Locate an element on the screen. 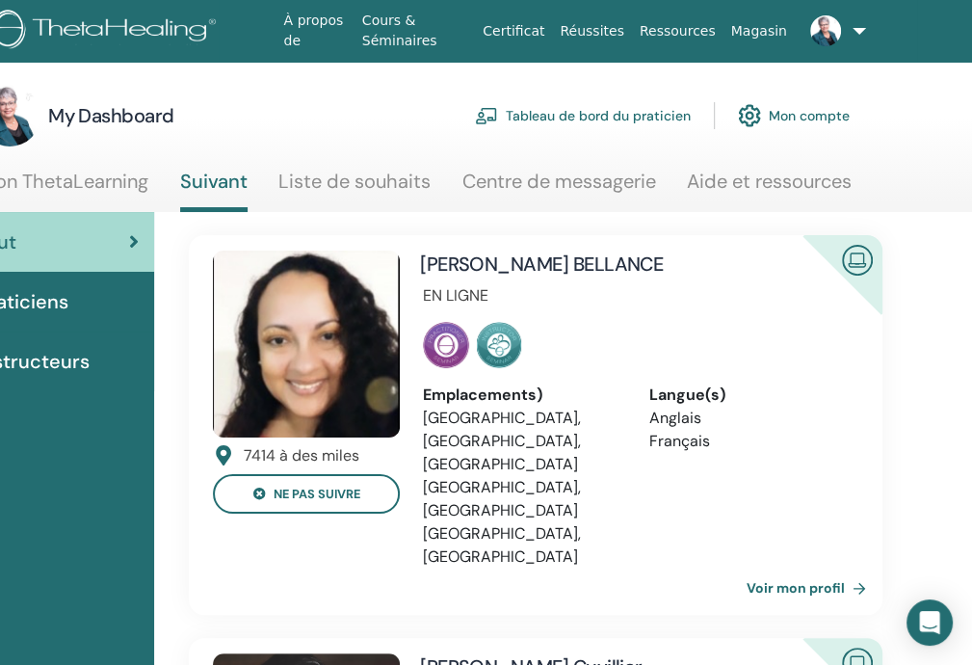 The image size is (972, 665). div: Emplacements) is located at coordinates (521, 395).